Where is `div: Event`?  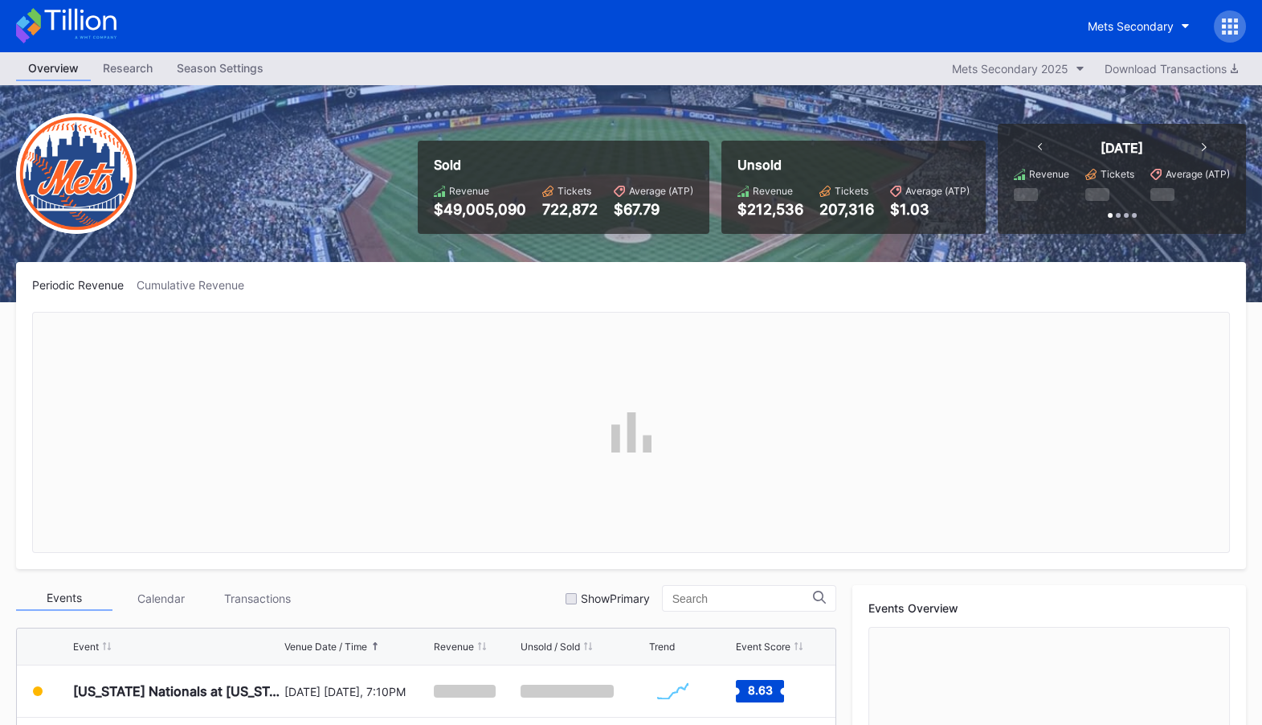 div: Event is located at coordinates (86, 646).